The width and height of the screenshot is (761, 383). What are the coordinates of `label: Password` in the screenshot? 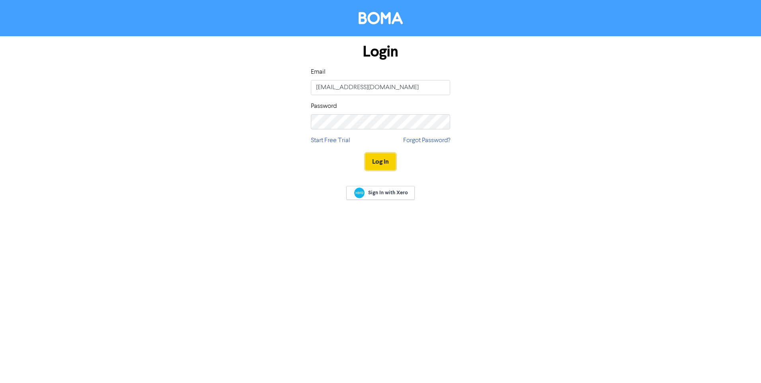 It's located at (324, 106).